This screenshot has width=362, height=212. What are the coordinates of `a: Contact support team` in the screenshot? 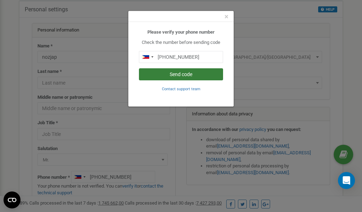 It's located at (181, 88).